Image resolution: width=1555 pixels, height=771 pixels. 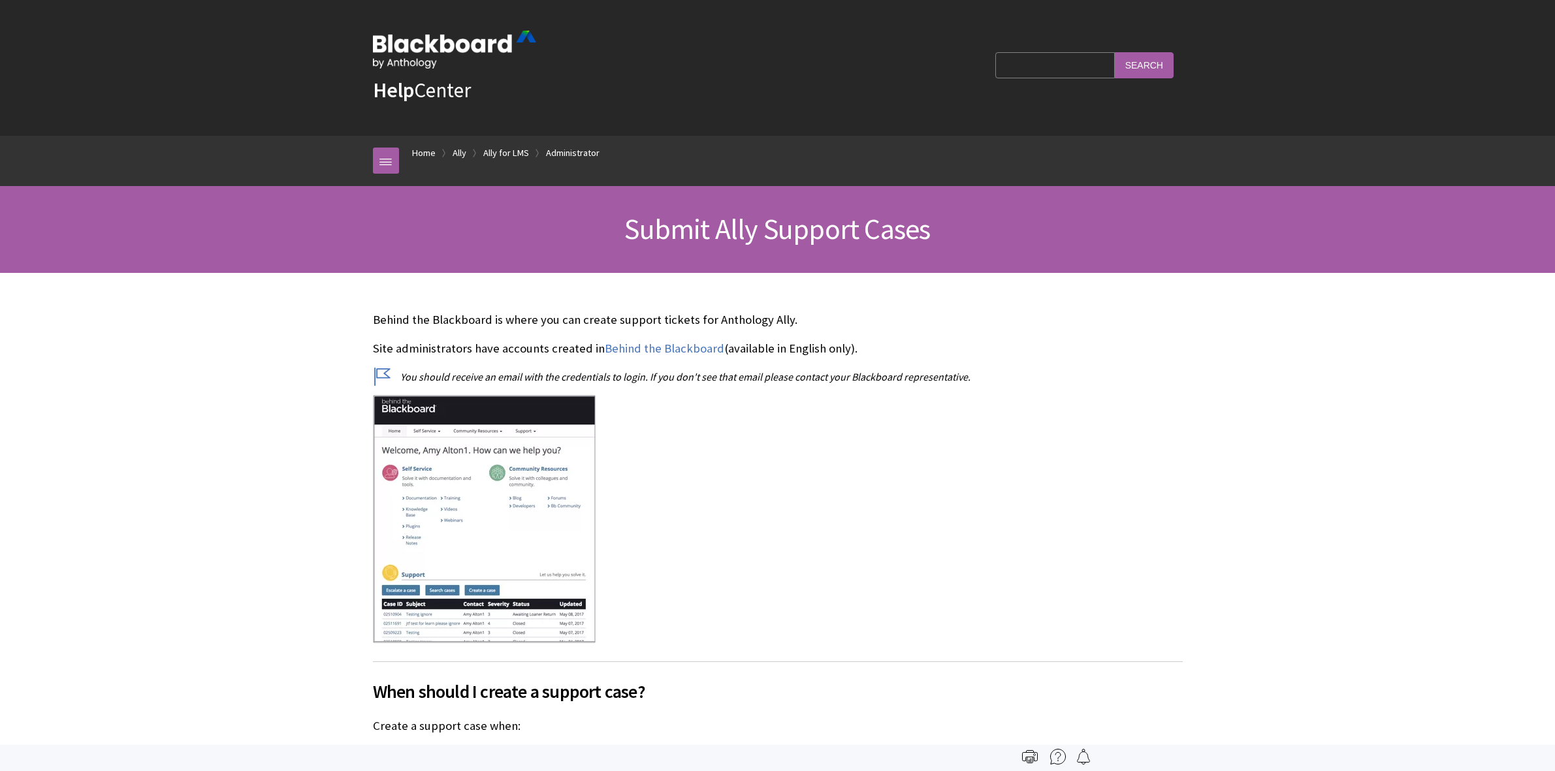 What do you see at coordinates (777, 229) in the screenshot?
I see `span: Submit Ally Support Cases` at bounding box center [777, 229].